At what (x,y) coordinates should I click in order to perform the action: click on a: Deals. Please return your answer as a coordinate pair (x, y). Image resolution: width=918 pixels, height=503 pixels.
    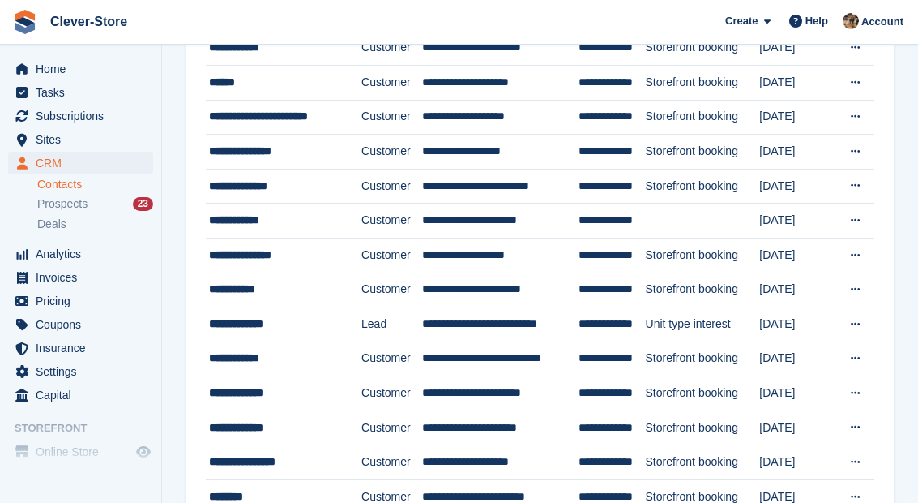
    Looking at the image, I should click on (95, 224).